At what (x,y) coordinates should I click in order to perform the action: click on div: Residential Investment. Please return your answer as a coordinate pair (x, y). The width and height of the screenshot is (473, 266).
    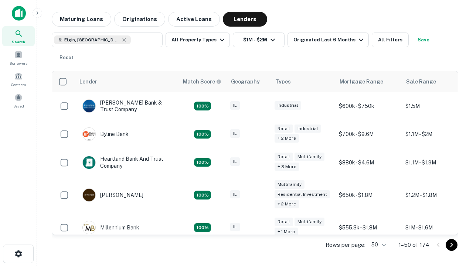
    Looking at the image, I should click on (302, 194).